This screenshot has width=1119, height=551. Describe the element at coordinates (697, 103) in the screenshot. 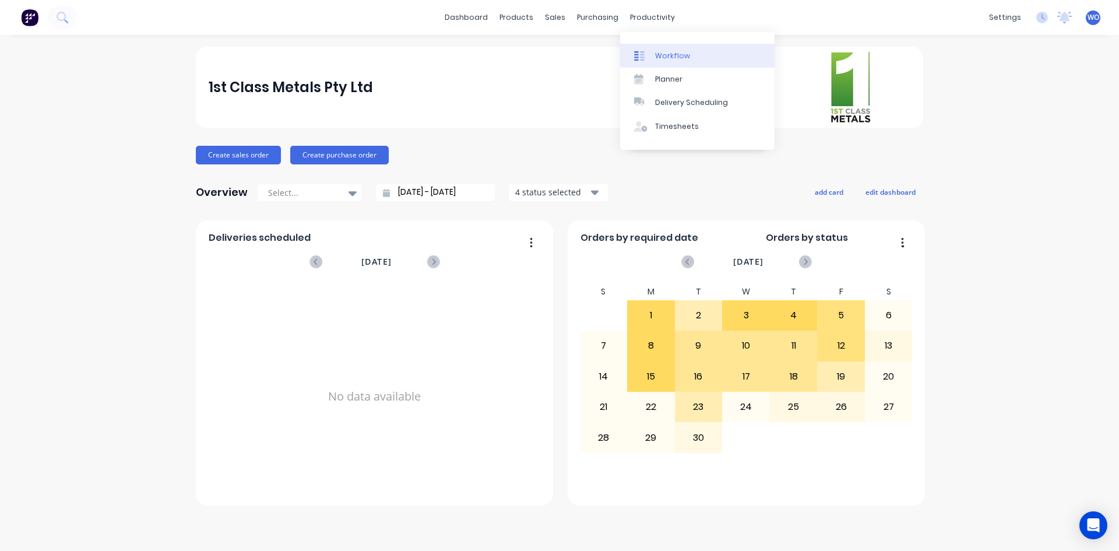

I see `a: Delivery Scheduling` at that location.